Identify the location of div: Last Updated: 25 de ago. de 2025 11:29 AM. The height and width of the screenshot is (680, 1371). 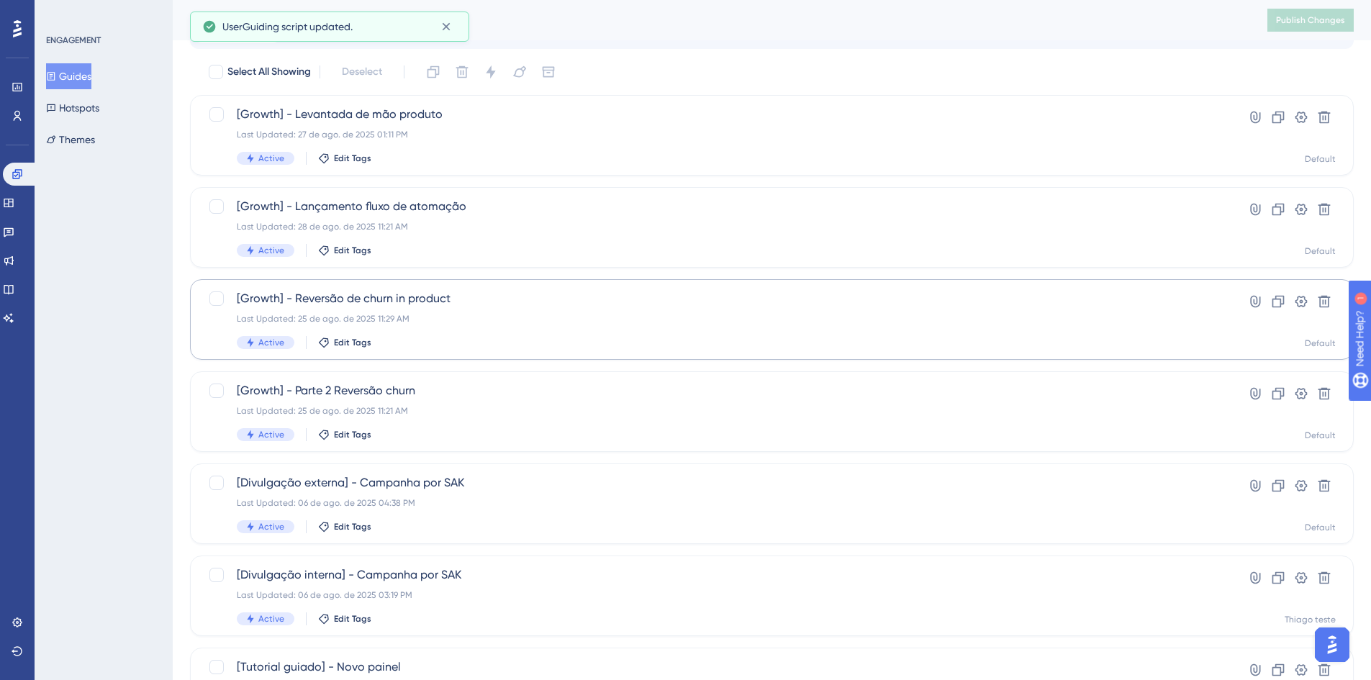
(714, 319).